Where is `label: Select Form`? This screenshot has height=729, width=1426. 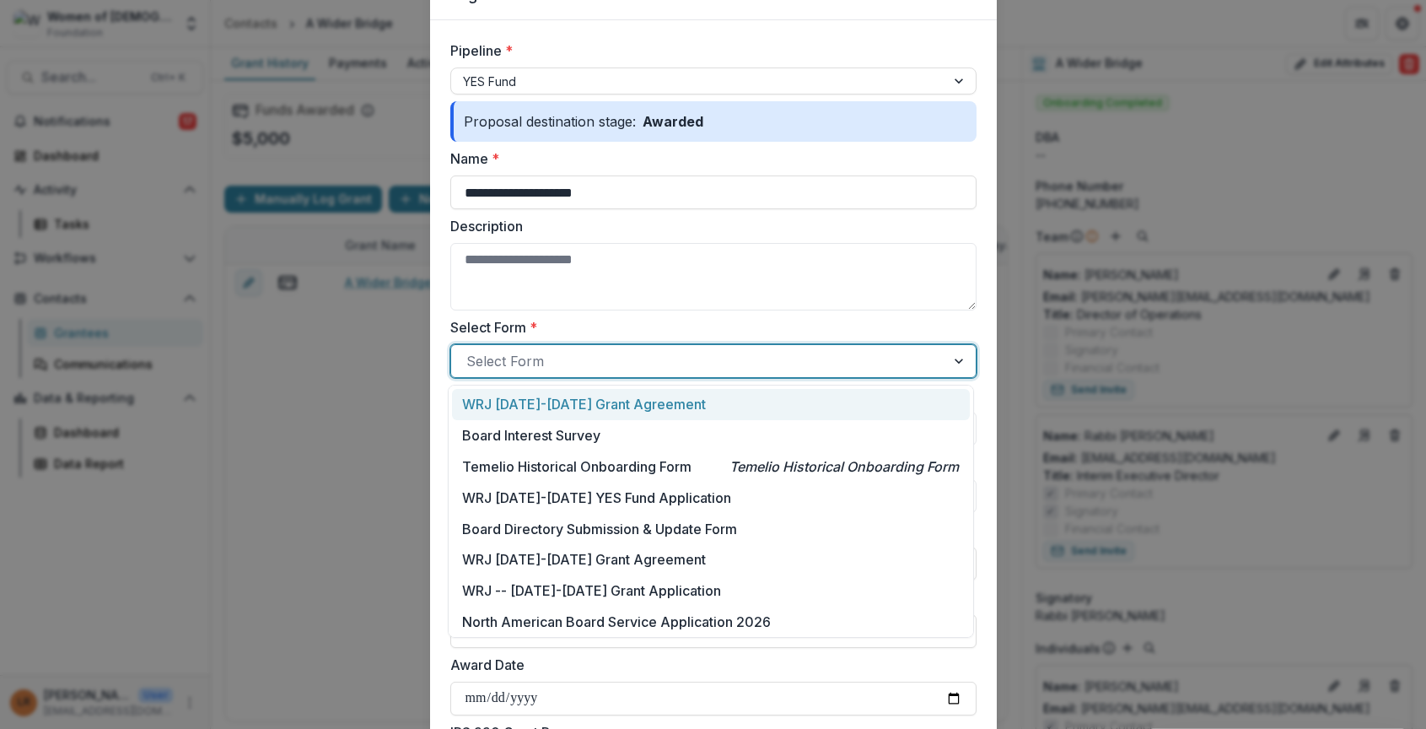 label: Select Form is located at coordinates (708, 327).